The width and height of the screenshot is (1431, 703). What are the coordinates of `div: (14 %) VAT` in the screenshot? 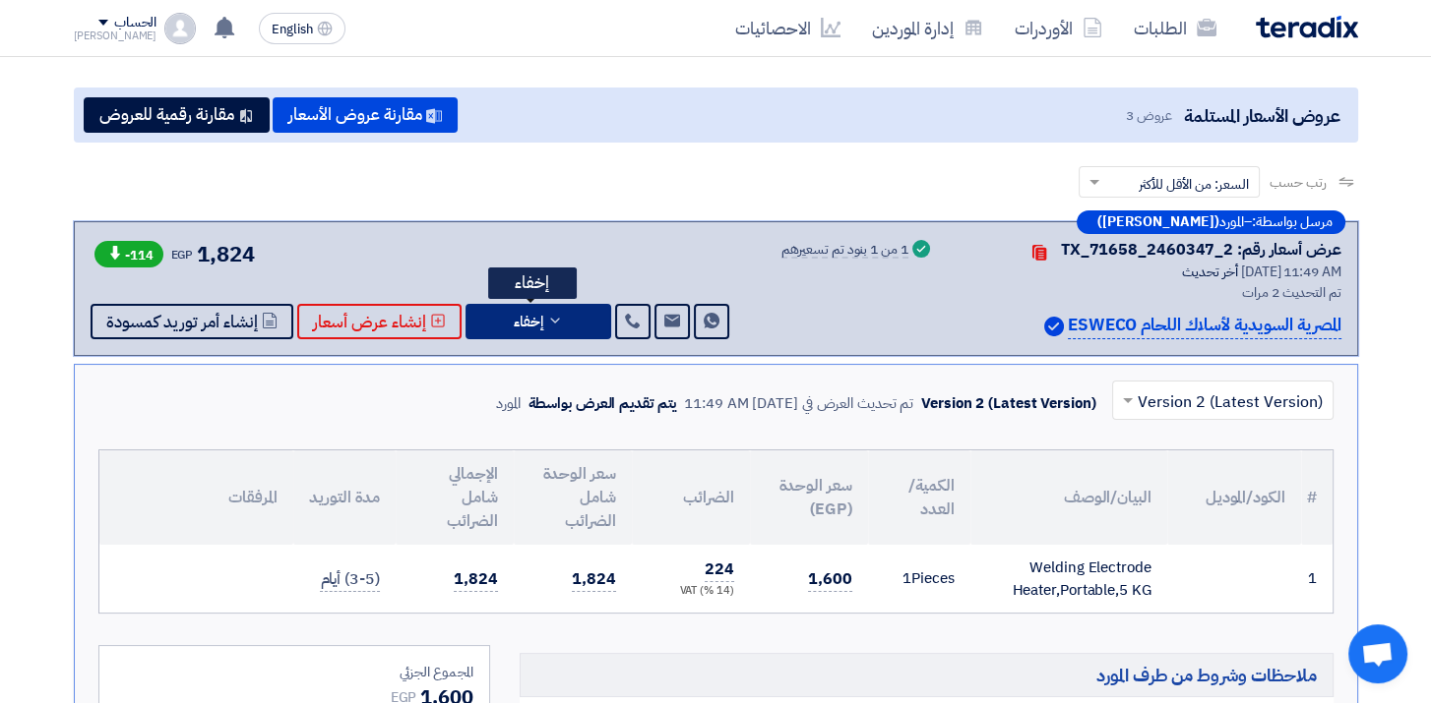 It's located at (691, 591).